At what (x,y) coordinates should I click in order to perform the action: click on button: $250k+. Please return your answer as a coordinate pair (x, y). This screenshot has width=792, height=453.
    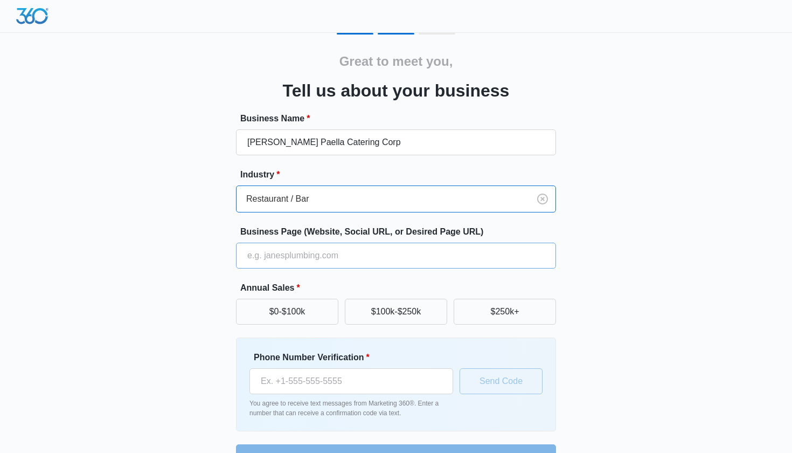
    Looking at the image, I should click on (505, 312).